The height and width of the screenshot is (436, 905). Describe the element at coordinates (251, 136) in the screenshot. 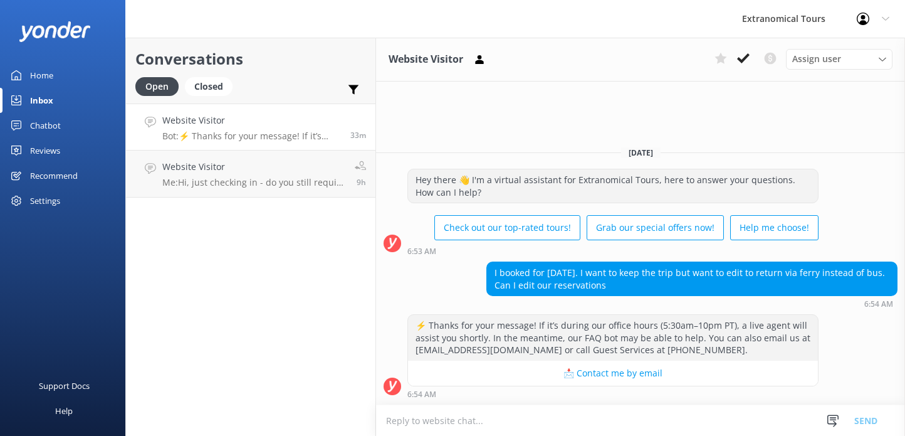

I see `p: Bot: ⚡ Thanks for your message! If it’s during our office hours (5:30am–10pm PT), a live agent wi...` at that location.